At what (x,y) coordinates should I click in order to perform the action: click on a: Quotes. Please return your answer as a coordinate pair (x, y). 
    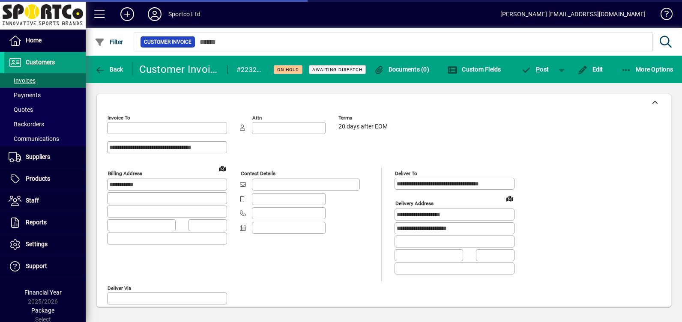
    Looking at the image, I should click on (45, 110).